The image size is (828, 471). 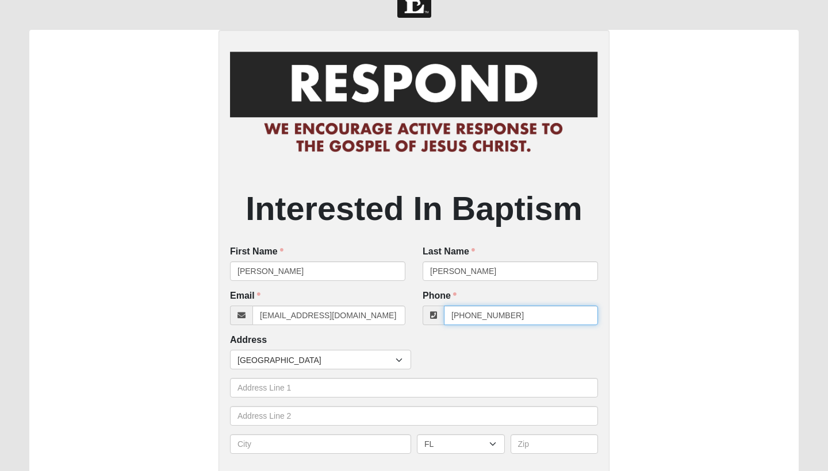 What do you see at coordinates (414, 388) in the screenshot?
I see `input: Address Line 1` at bounding box center [414, 388].